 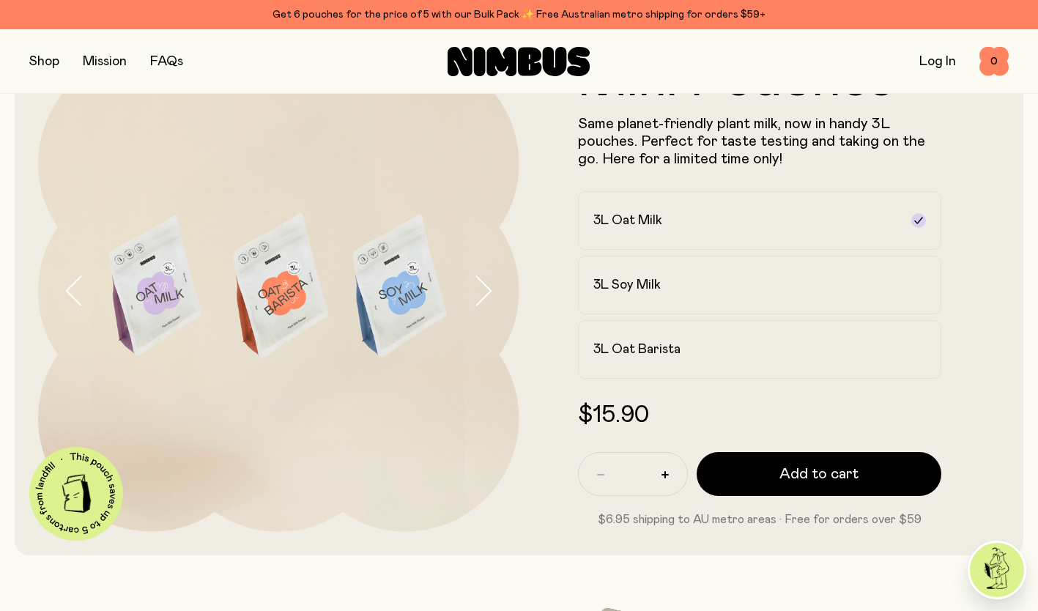 I want to click on p: $6.95 shipping to AU metro areas · Free for orders over $59, so click(x=759, y=519).